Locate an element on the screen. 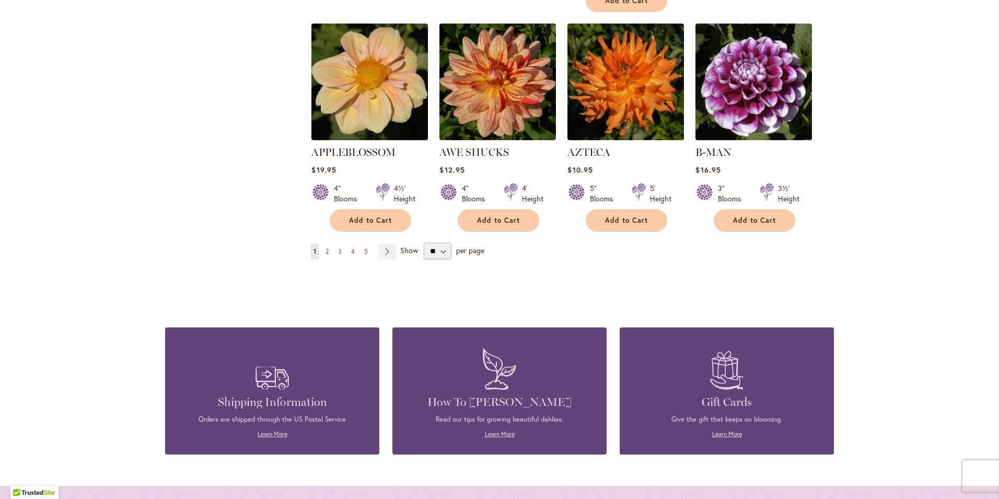  img: AZTECA is located at coordinates (626, 82).